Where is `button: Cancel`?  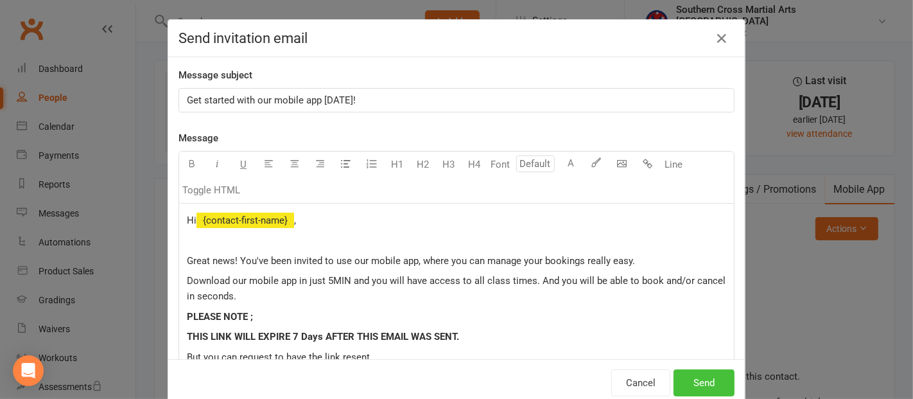
button: Cancel is located at coordinates (640, 382).